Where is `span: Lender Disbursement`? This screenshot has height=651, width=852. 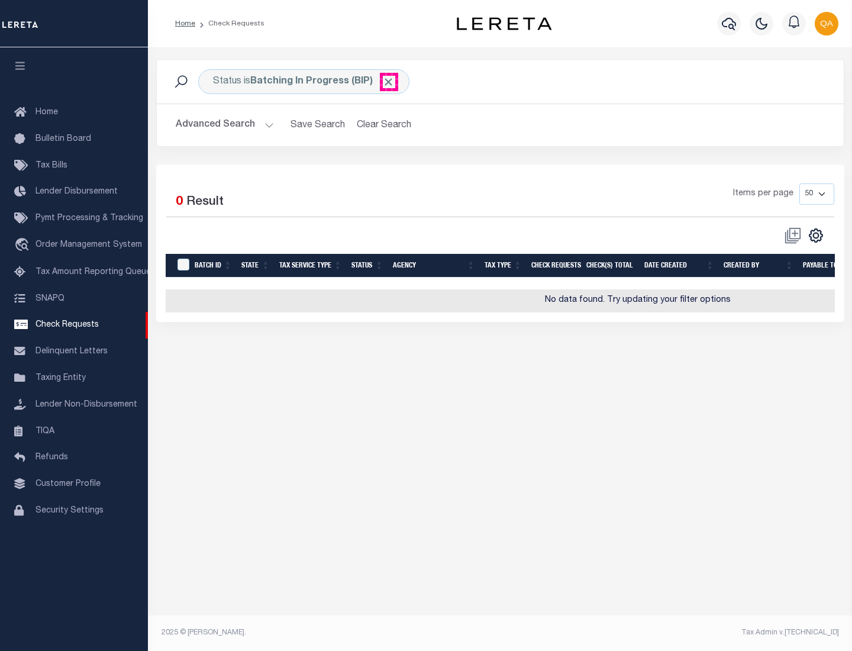
span: Lender Disbursement is located at coordinates (76, 192).